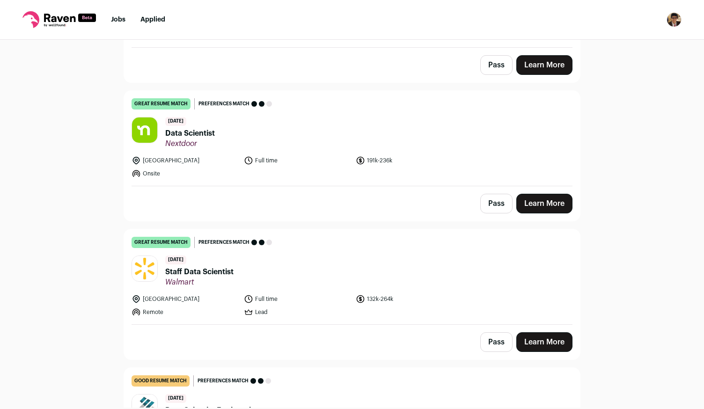  I want to click on span: Staff Data Scientist, so click(199, 272).